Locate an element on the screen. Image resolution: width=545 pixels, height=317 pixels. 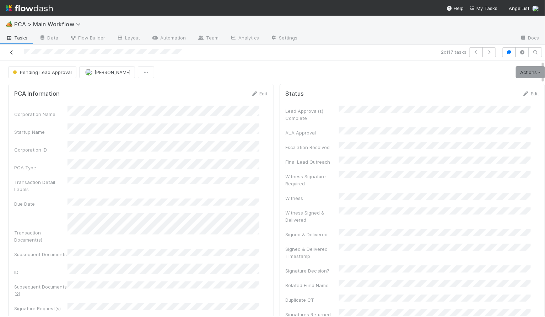
a: Layout is located at coordinates (128, 38).